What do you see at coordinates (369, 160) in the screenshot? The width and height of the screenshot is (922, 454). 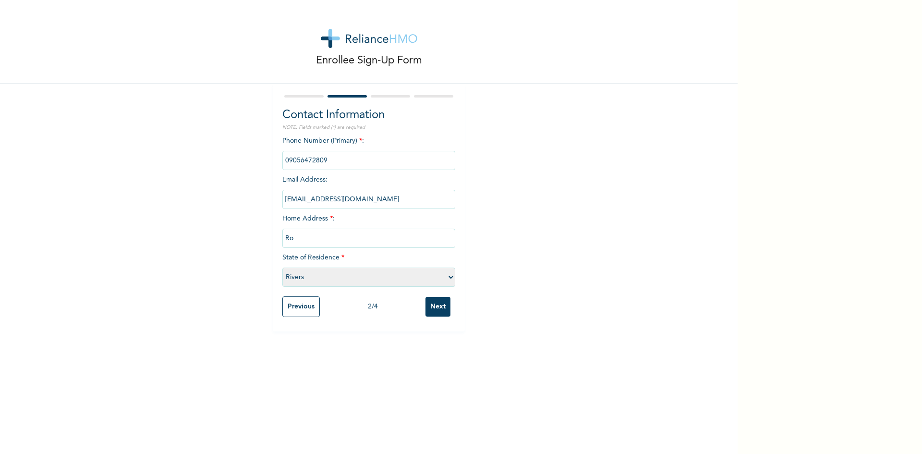 I see `input: Enter Primary Phone Number` at bounding box center [369, 160].